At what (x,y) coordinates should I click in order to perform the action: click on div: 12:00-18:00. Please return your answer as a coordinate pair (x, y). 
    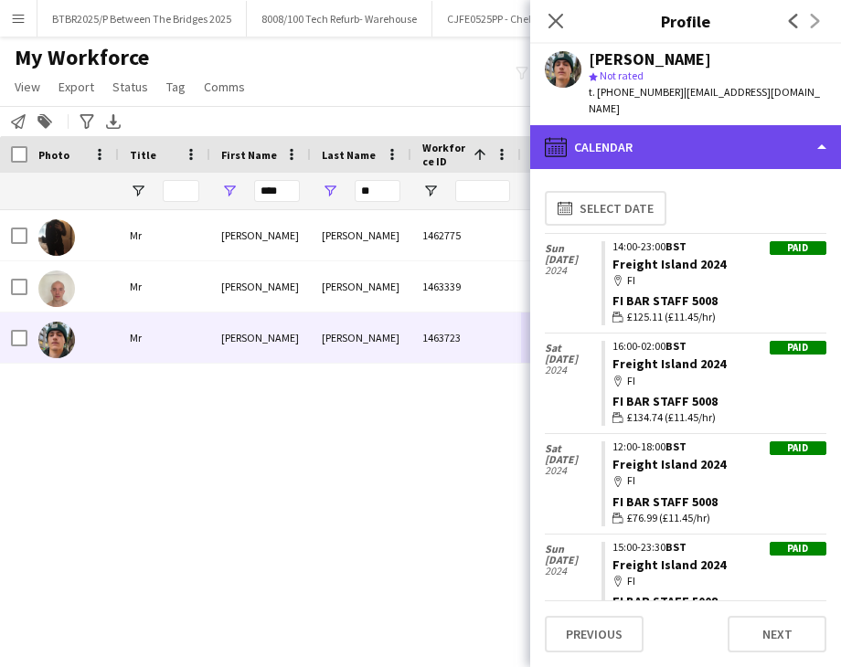
    Looking at the image, I should click on (719, 447).